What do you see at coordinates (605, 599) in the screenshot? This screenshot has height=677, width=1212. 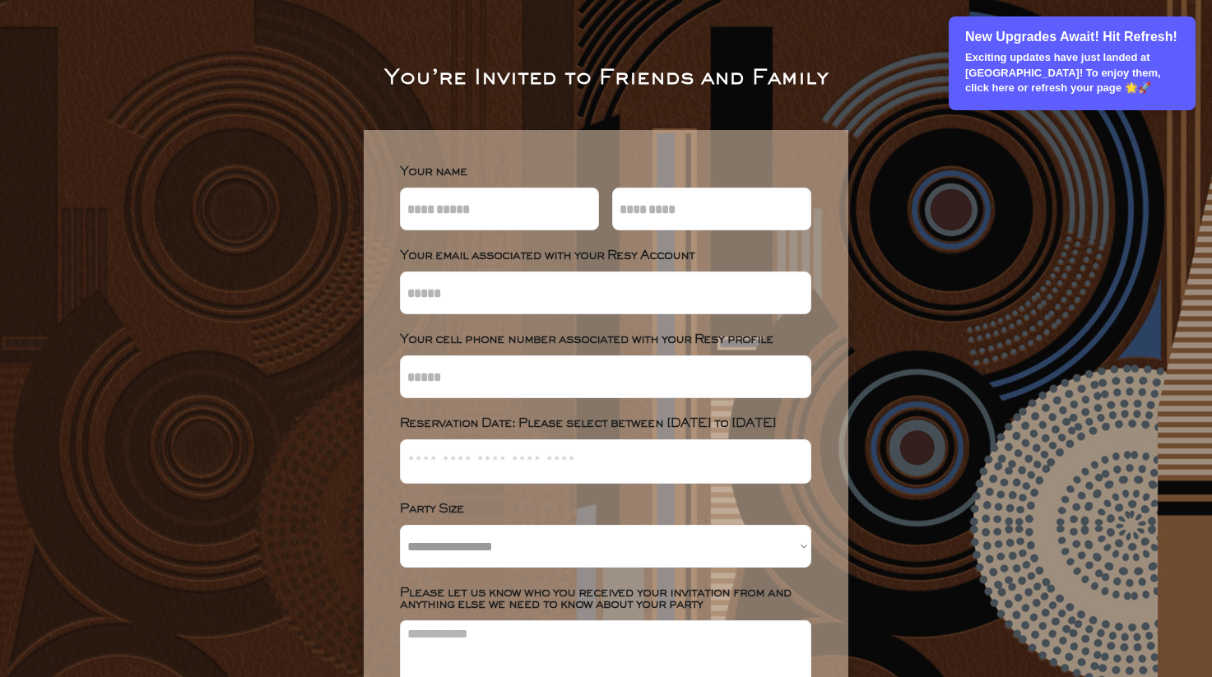 I see `div: Please let us know who you received your invitation from and anything else we need to know about ...` at bounding box center [605, 599].